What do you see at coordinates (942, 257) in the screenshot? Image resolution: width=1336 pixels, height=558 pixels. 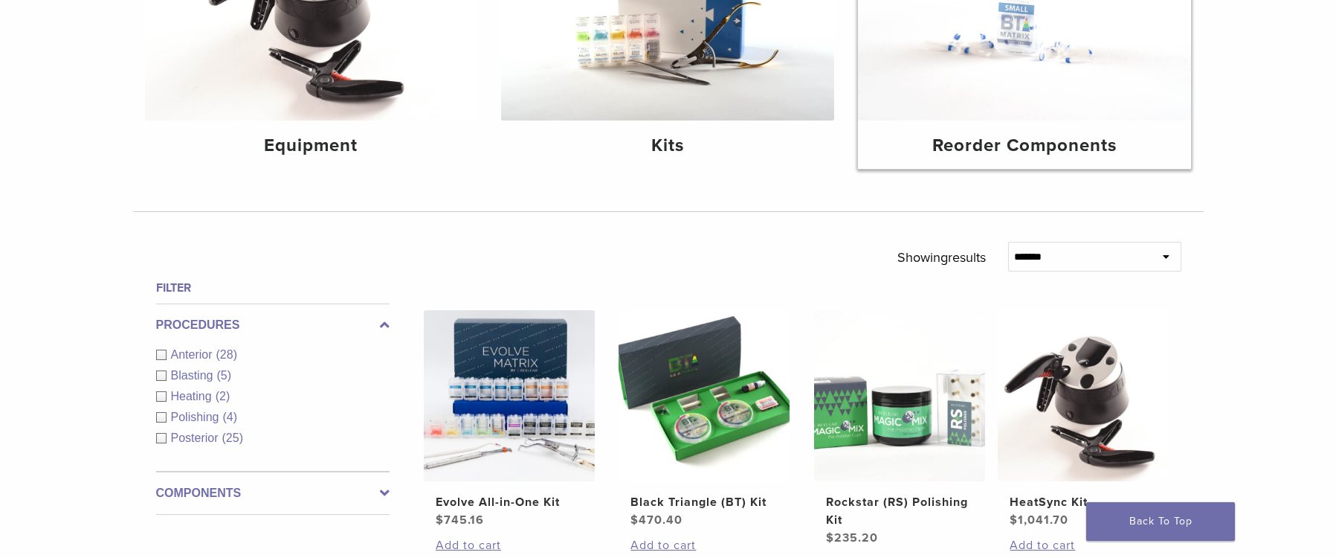 I see `p: Showing results` at bounding box center [942, 257].